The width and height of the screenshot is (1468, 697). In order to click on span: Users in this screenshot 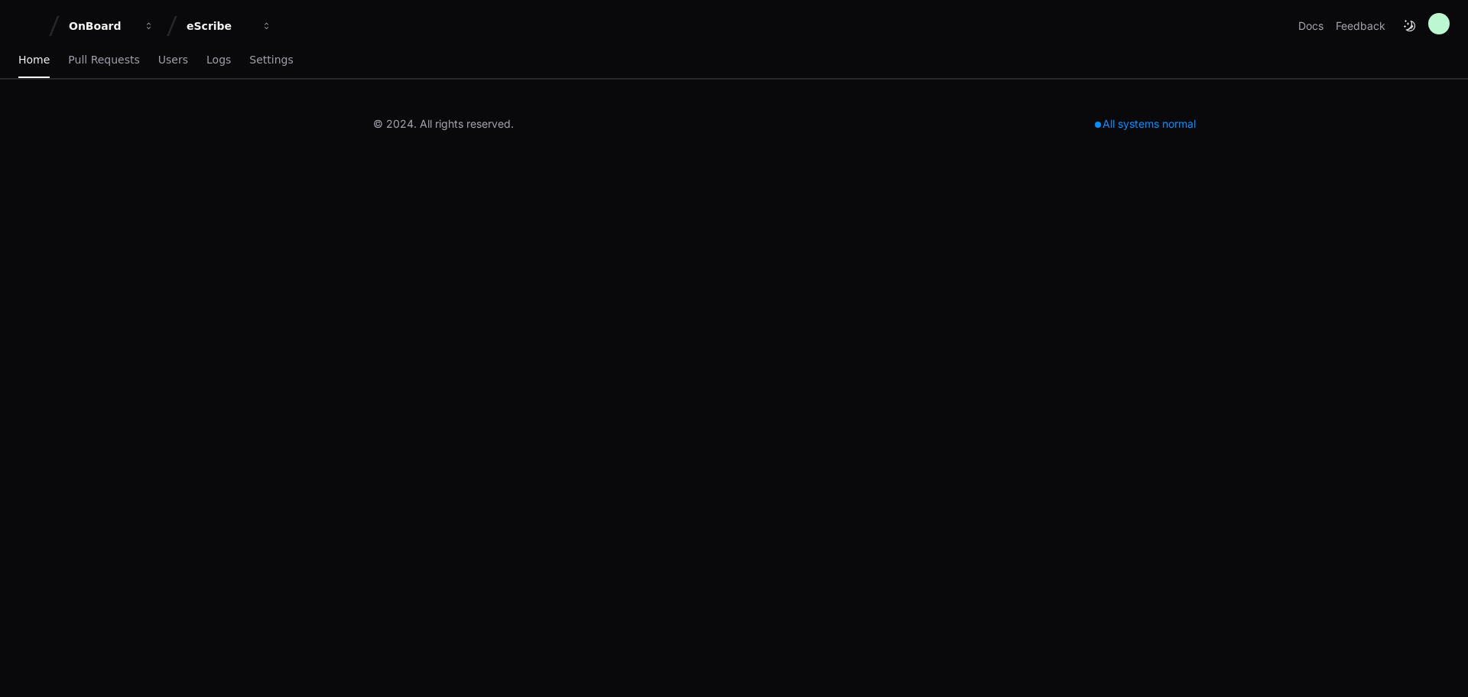, I will do `click(173, 60)`.